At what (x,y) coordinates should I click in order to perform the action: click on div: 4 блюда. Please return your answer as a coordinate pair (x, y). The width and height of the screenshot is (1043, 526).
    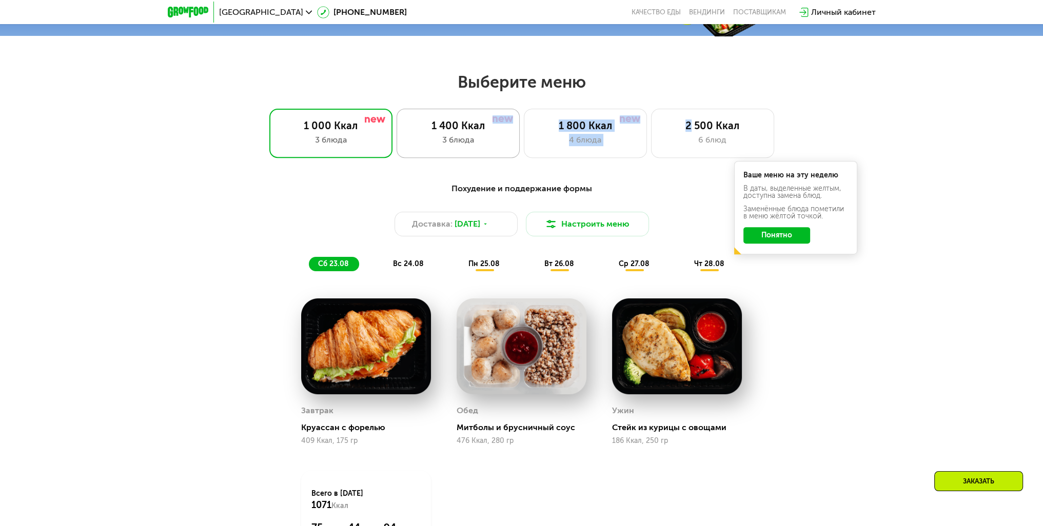
    Looking at the image, I should click on (585, 140).